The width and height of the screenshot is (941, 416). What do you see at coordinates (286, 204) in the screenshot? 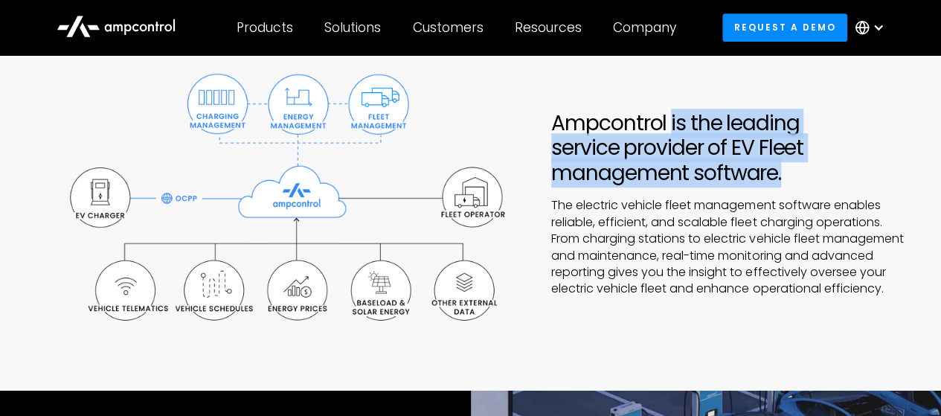
I see `img: Ampcontrol electric vehicle EV Fleet management software enables reliable, efficient, and scalabl...` at bounding box center [286, 204].